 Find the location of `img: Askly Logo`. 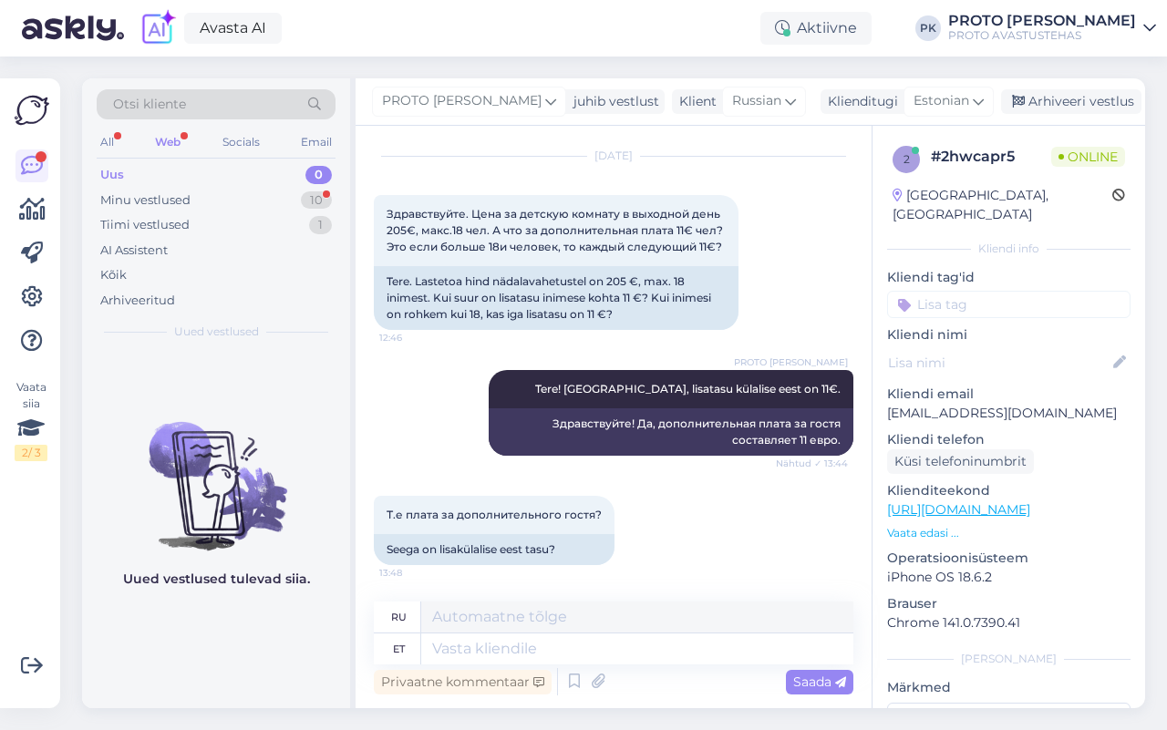

img: Askly Logo is located at coordinates (32, 110).